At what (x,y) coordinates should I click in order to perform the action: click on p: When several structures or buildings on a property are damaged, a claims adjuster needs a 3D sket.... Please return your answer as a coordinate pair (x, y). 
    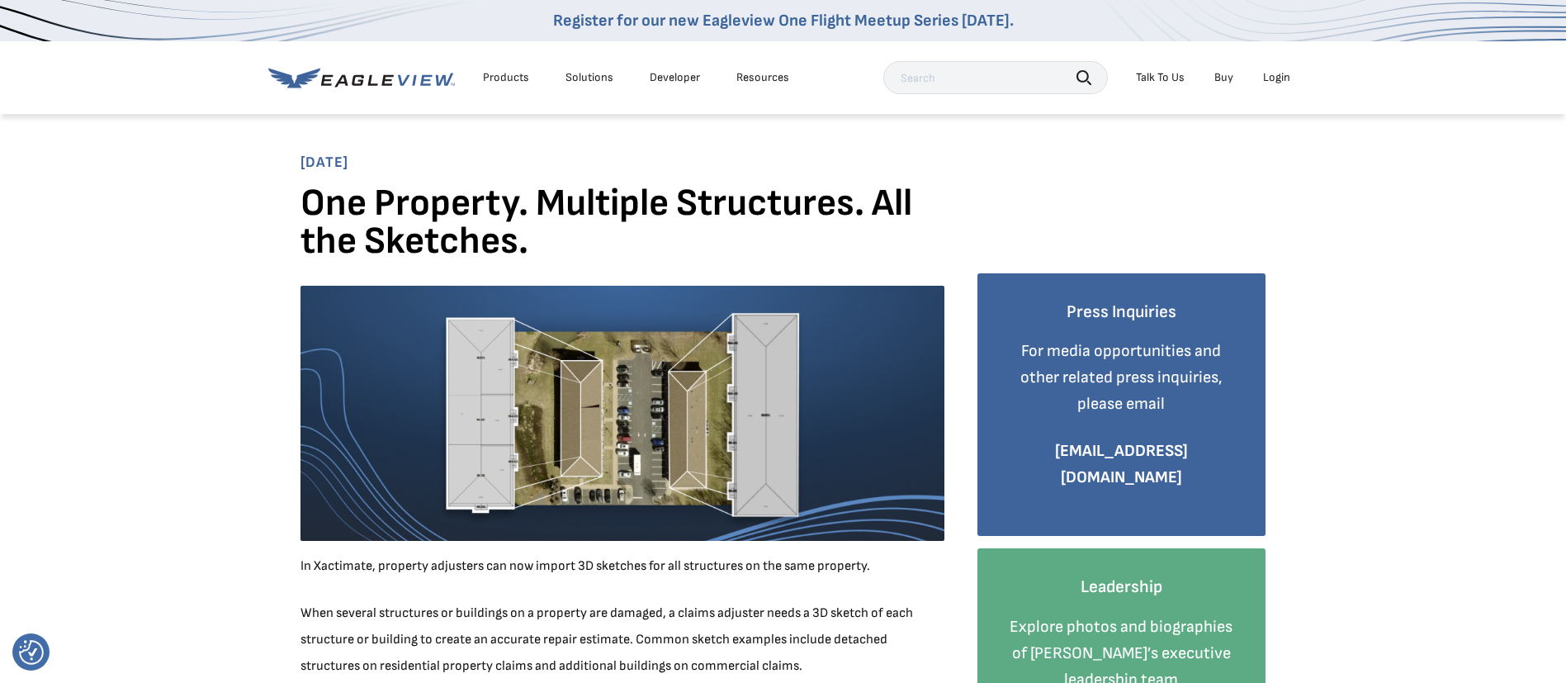
    Looking at the image, I should click on (622, 640).